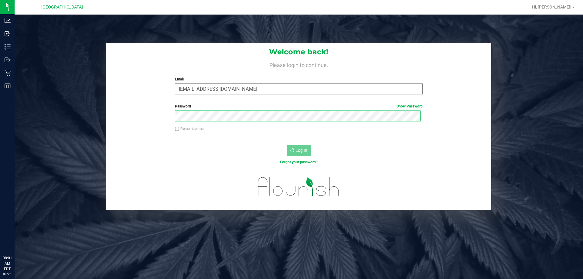  Describe the element at coordinates (301, 150) in the screenshot. I see `span: Log In` at that location.